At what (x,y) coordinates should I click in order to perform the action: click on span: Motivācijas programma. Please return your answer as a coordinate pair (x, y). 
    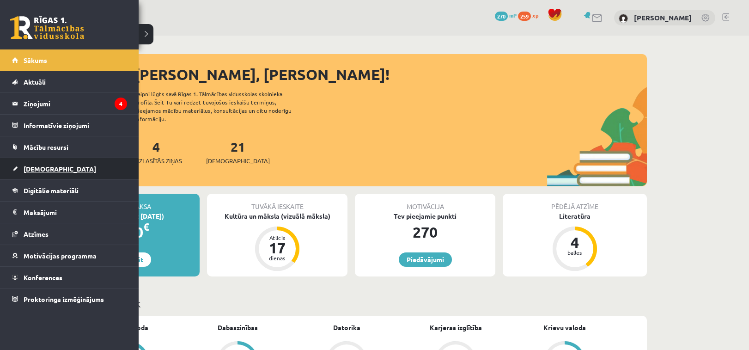
    Looking at the image, I should click on (60, 256).